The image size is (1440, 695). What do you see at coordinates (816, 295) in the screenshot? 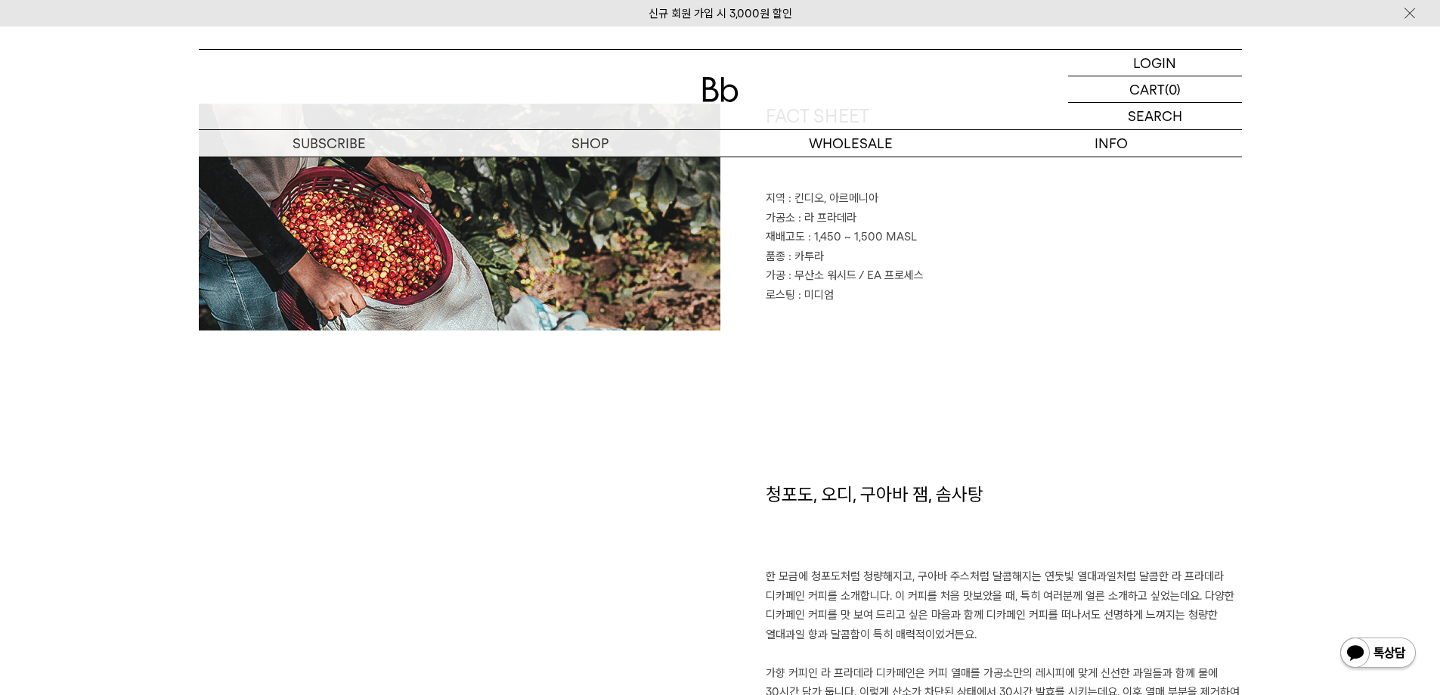
I see `span: : 미디엄` at bounding box center [816, 295].